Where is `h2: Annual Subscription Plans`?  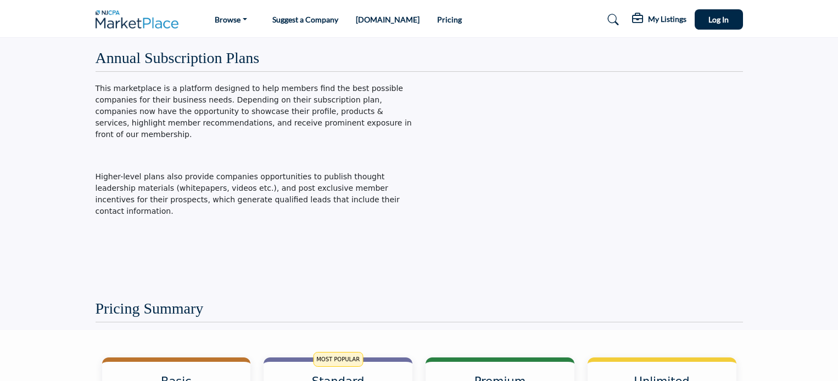
h2: Annual Subscription Plans is located at coordinates (177, 58).